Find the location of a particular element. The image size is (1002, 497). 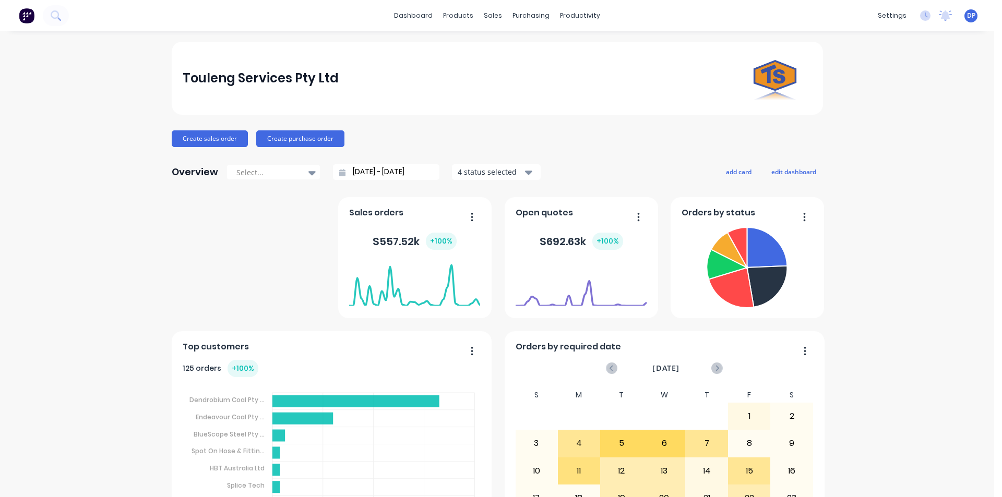

button: edit dashboard is located at coordinates (794, 172).